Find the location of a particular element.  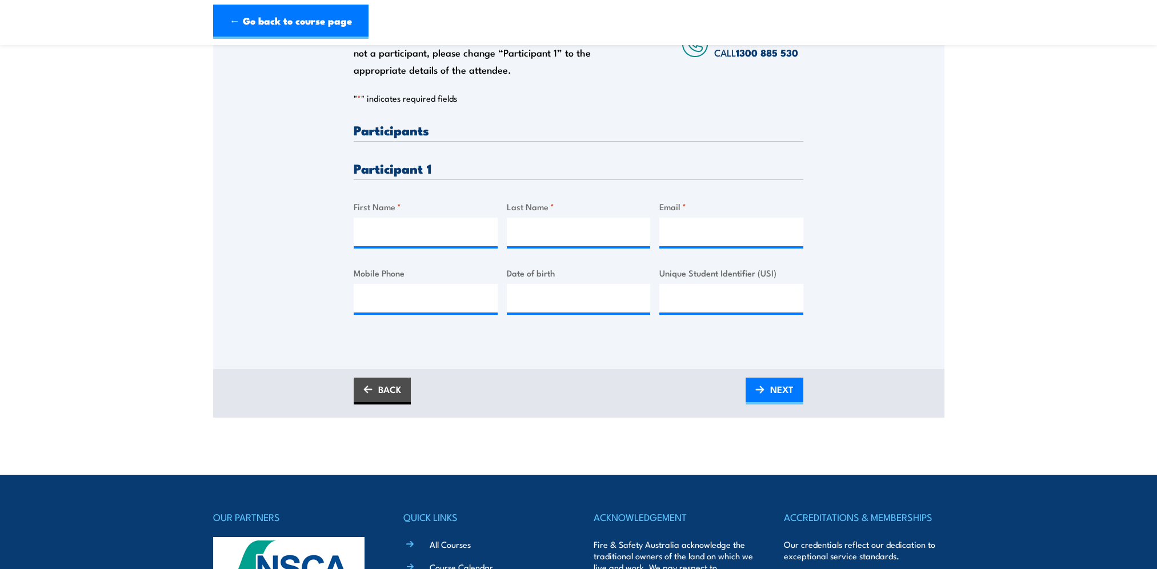

h4: ACKNOWLEDGEMENT is located at coordinates (674, 517).